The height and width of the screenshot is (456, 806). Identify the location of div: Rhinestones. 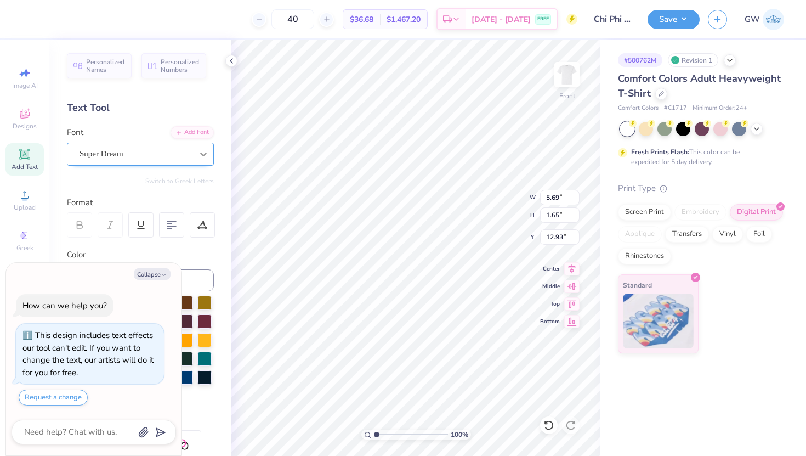
(644, 256).